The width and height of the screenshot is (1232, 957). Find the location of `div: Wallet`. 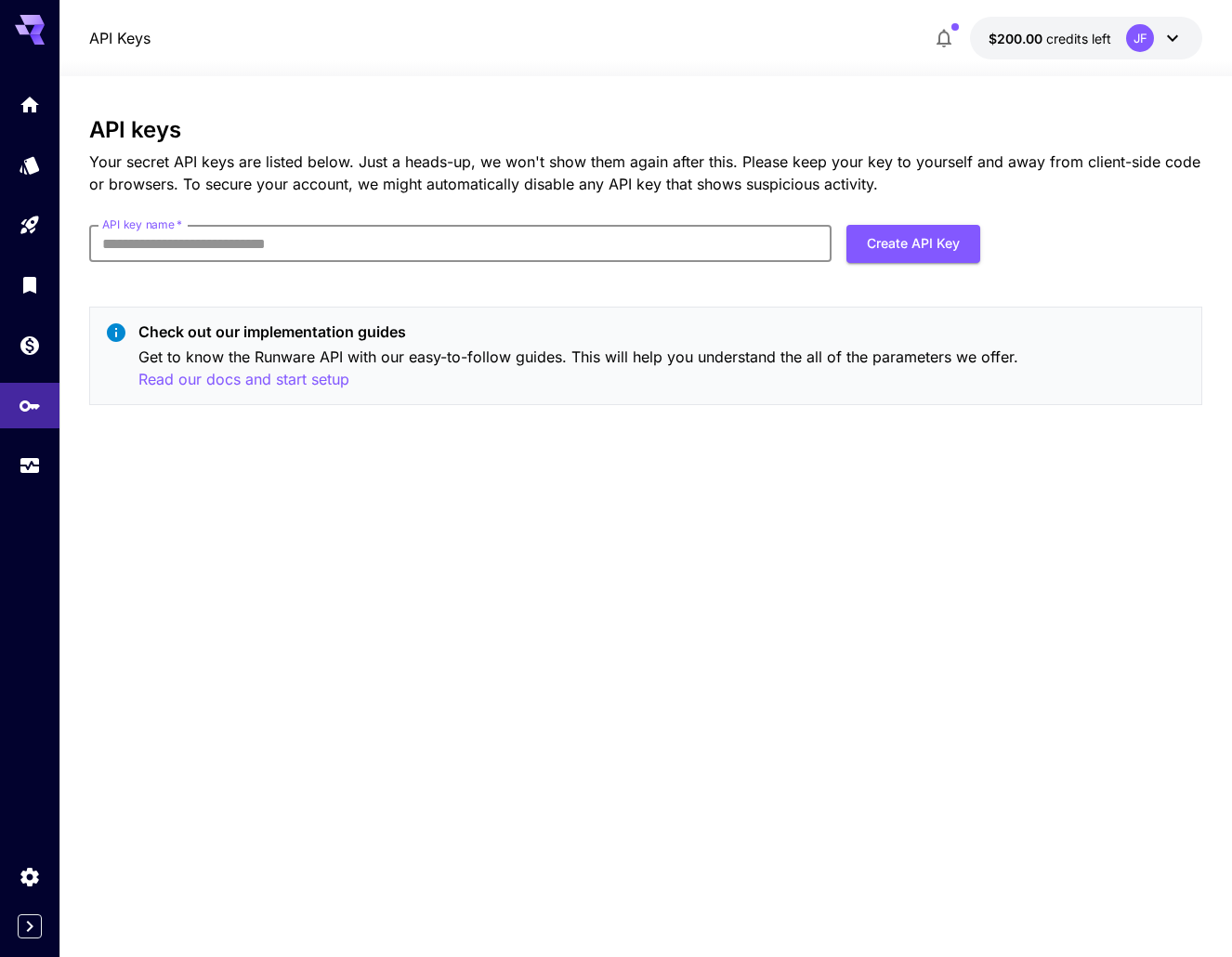

div: Wallet is located at coordinates (30, 344).